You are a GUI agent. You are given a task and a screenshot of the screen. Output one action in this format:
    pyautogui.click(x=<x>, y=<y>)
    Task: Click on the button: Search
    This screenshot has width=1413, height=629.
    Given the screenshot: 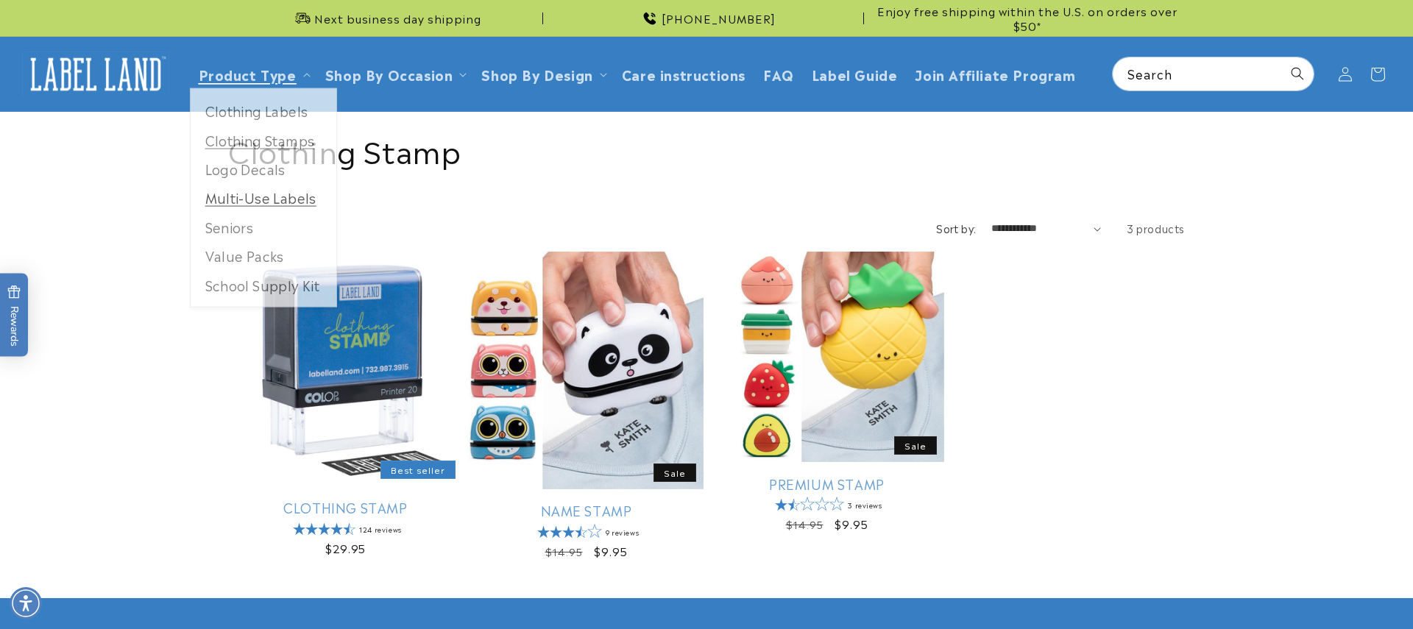 What is the action you would take?
    pyautogui.click(x=1297, y=74)
    